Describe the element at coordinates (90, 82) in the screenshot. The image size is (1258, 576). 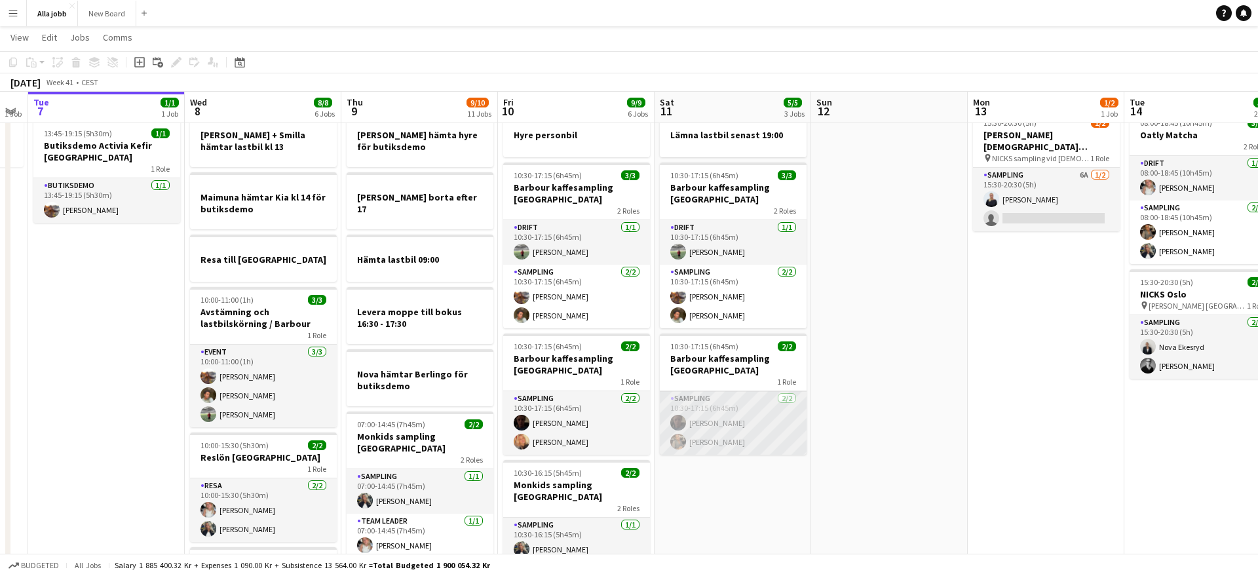
I see `div: CEST` at that location.